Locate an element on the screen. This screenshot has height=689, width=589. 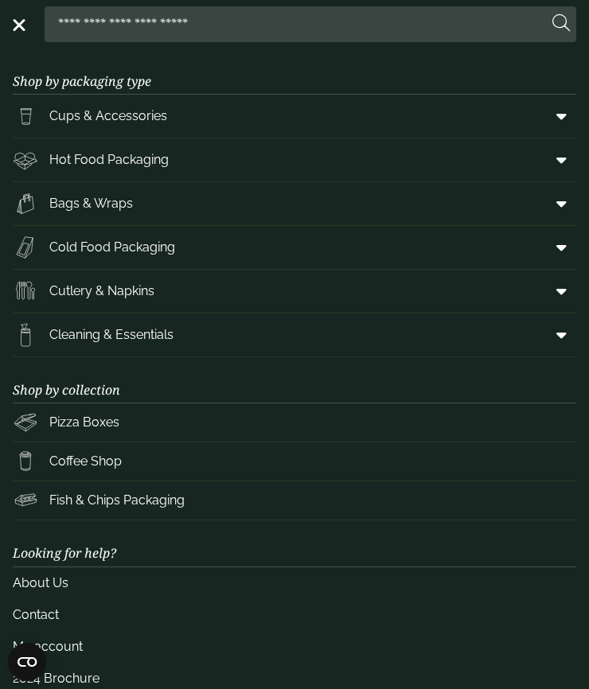
a: My account is located at coordinates (295, 647).